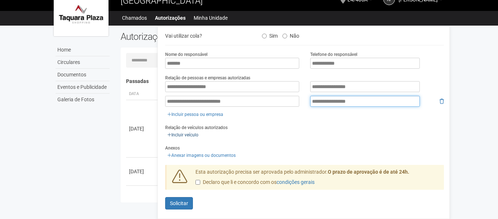 This screenshot has width=498, height=219. Describe the element at coordinates (196, 127) in the screenshot. I see `label: Relação de veículos autorizados` at that location.